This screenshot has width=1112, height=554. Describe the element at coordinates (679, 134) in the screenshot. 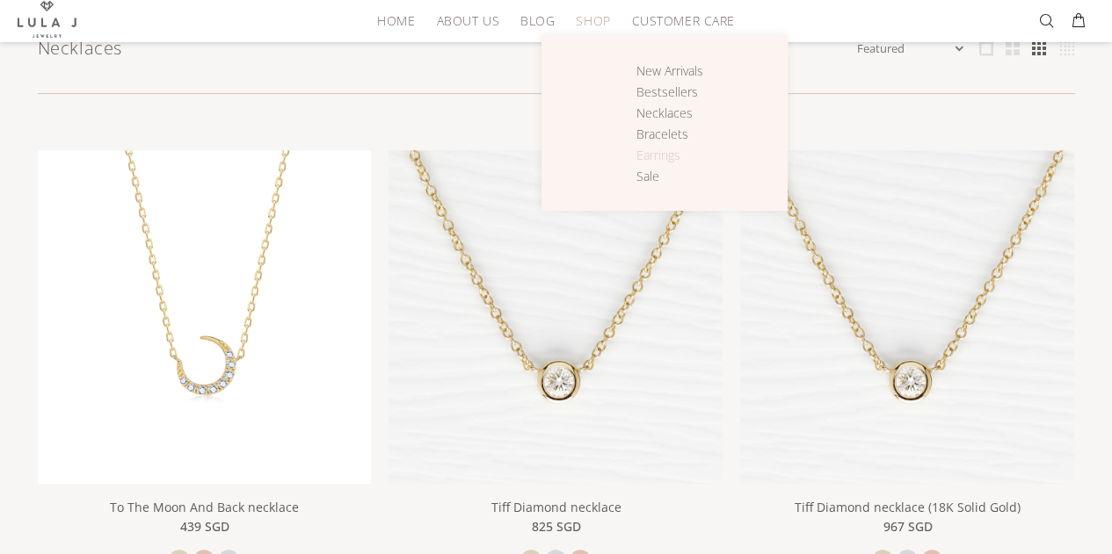

I see `a: Bracelets` at that location.